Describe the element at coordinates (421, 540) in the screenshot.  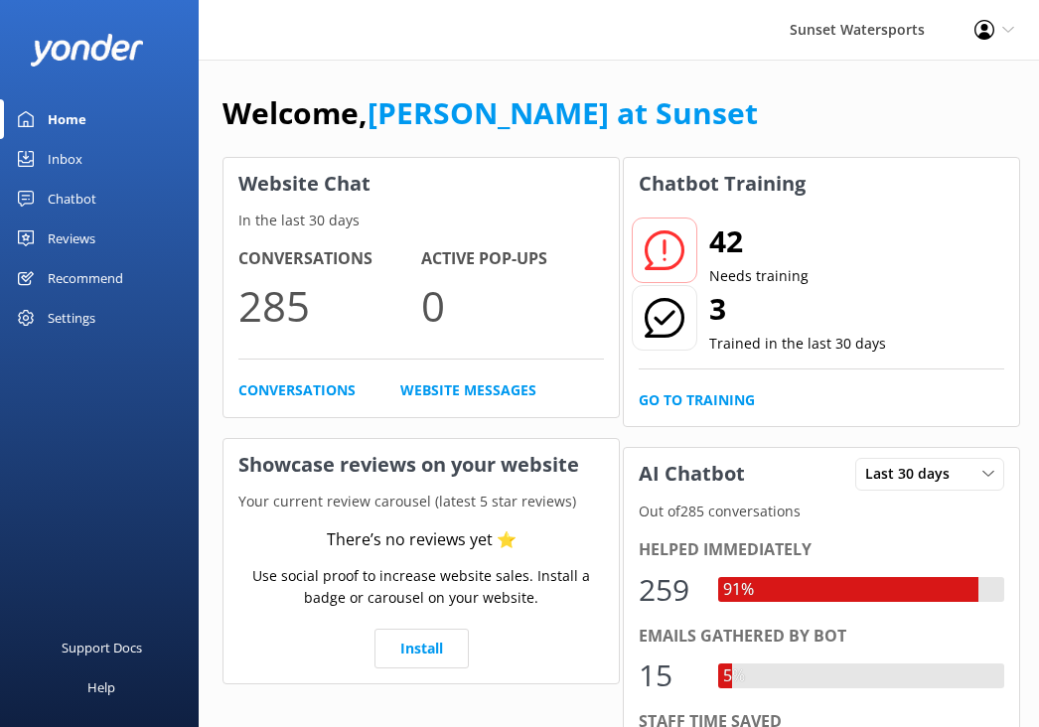
I see `div: There’s no reviews yet ⭐` at that location.